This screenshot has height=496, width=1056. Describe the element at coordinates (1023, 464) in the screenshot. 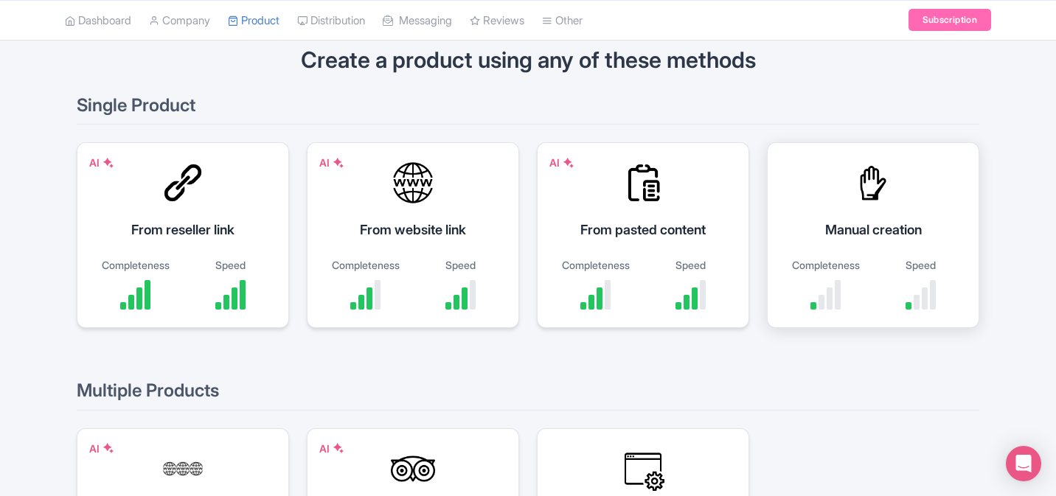

I see `div: Open Intercom Messenger` at that location.